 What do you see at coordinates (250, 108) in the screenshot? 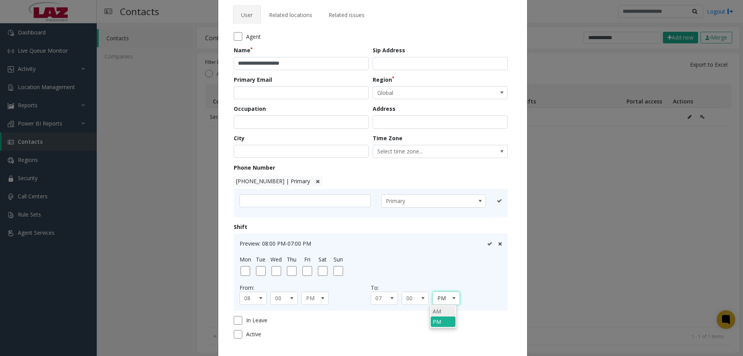
I see `label: Occupation` at bounding box center [250, 108].